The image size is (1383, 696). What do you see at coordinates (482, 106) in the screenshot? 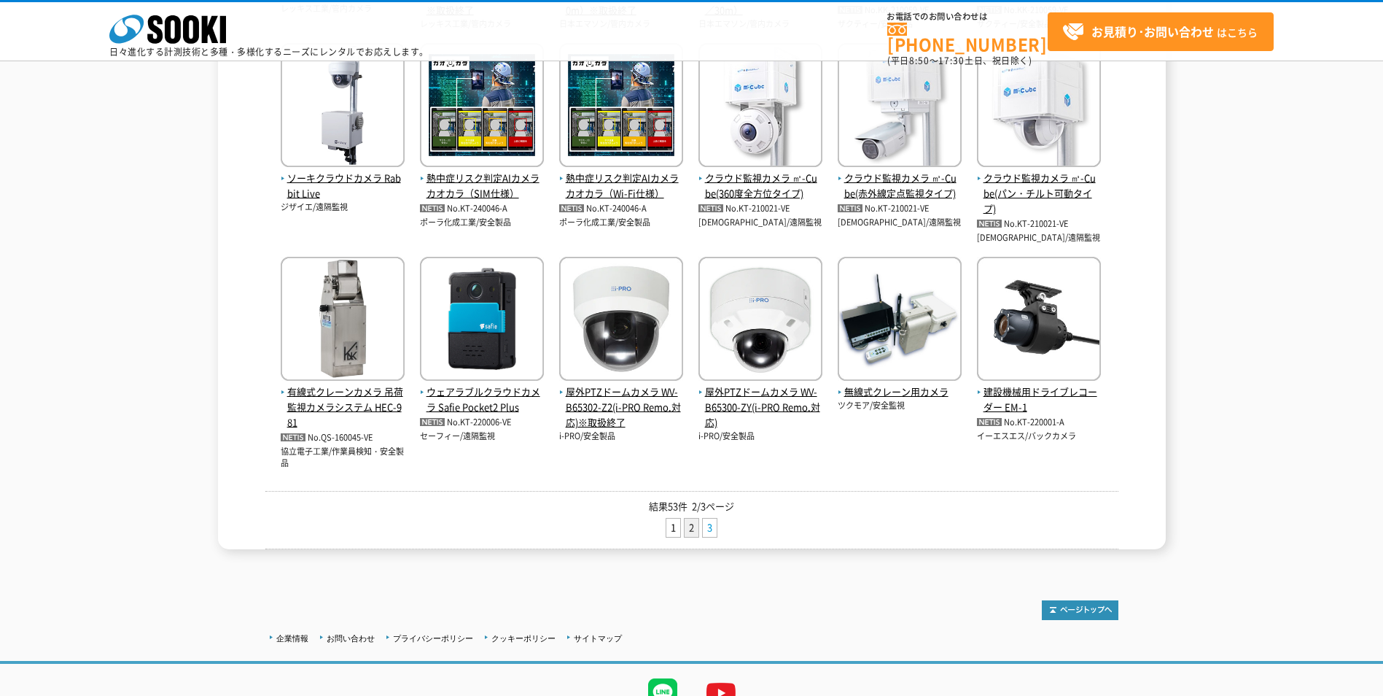
I see `img: カオカラ（SIM仕様）` at bounding box center [482, 106].